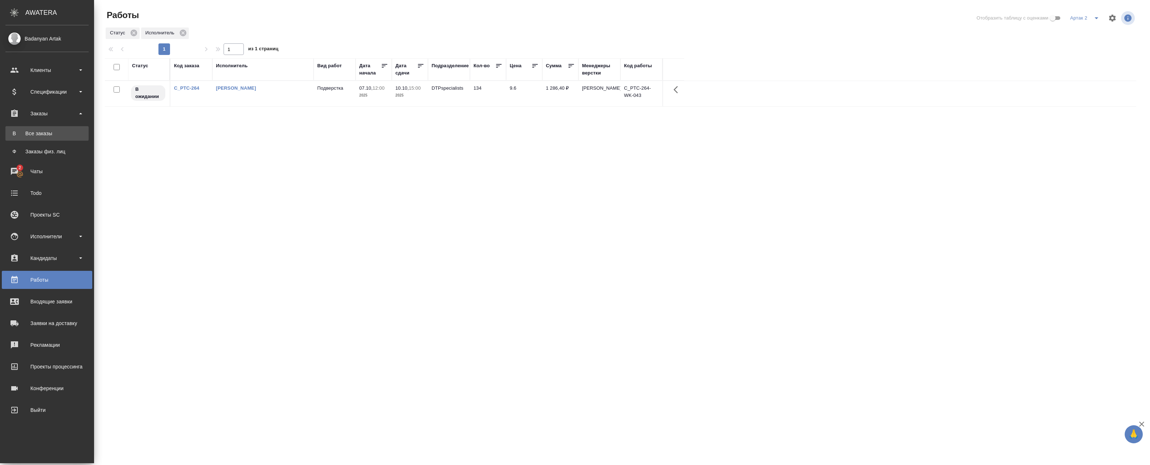 This screenshot has width=1150, height=465. Describe the element at coordinates (378, 88) in the screenshot. I see `p: 12:00` at that location.